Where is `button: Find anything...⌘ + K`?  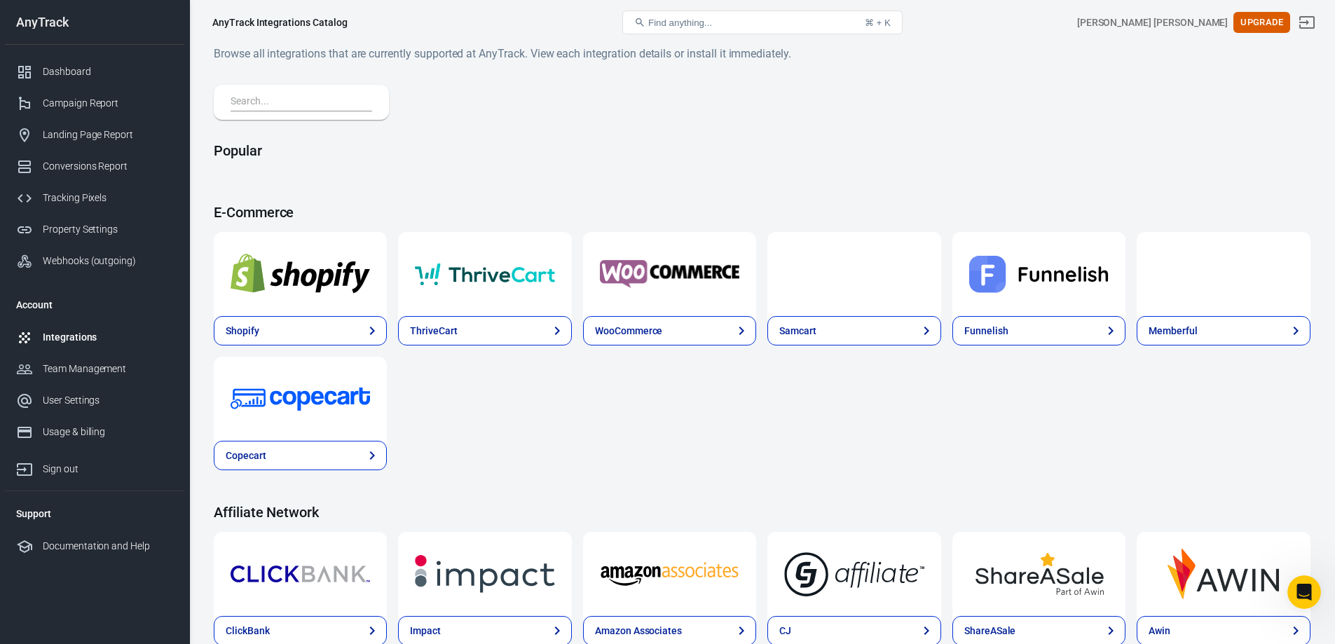
button: Find anything...⌘ + K is located at coordinates (762, 22).